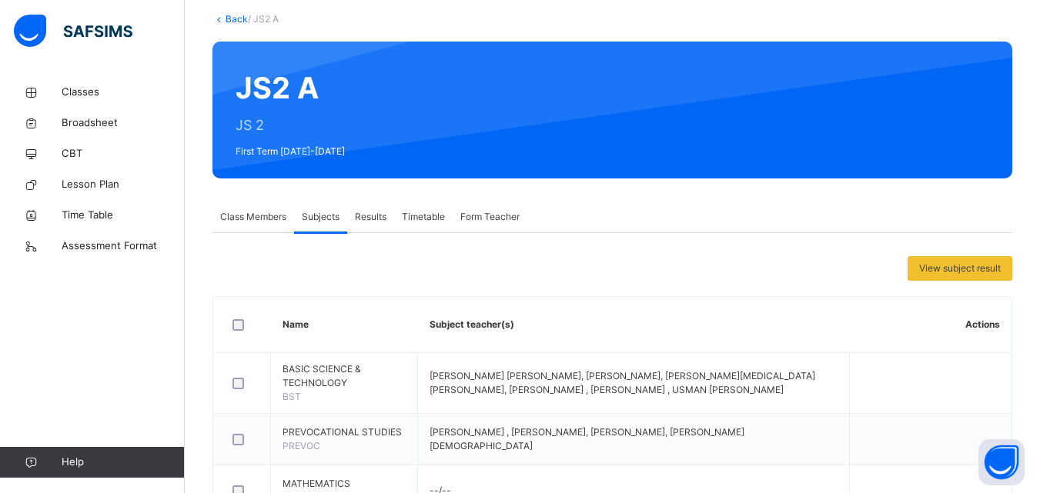  I want to click on span: / JS2 A, so click(263, 18).